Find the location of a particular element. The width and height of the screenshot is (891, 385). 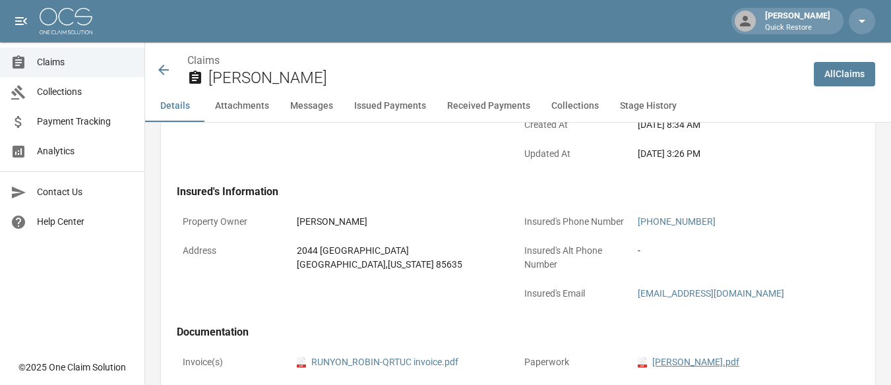

span: Payment Tracking is located at coordinates (85, 121).